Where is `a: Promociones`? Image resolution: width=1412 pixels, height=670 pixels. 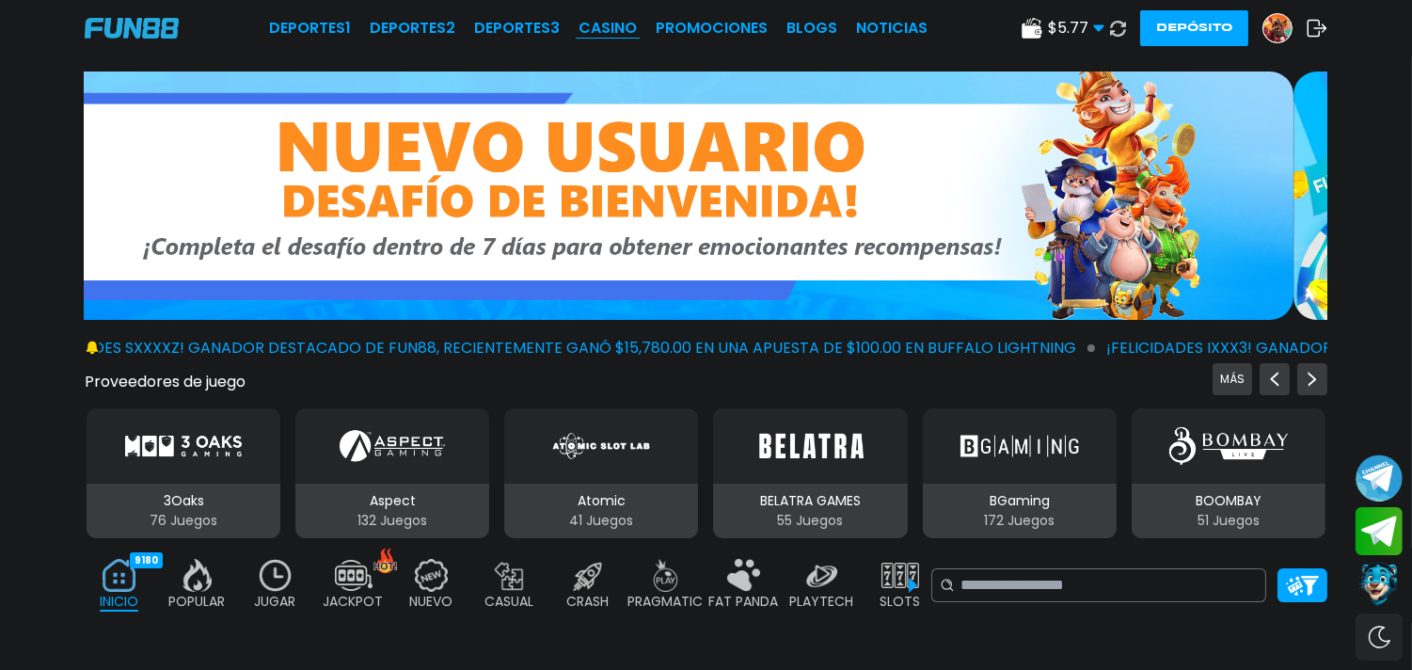
a: Promociones is located at coordinates (711, 28).